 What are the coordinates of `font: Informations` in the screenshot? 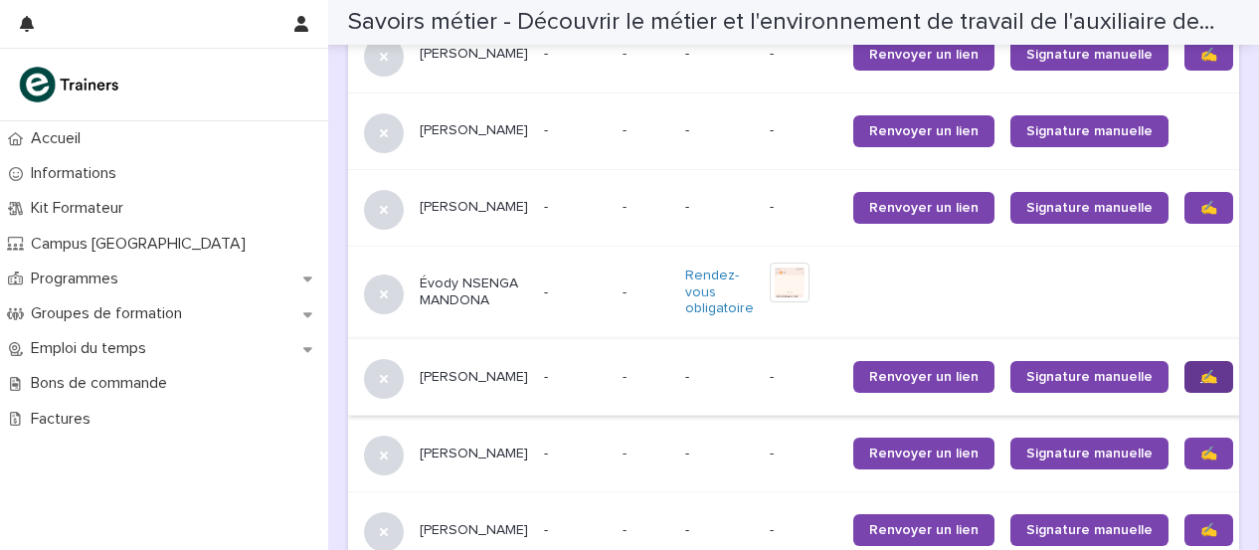 It's located at (74, 173).